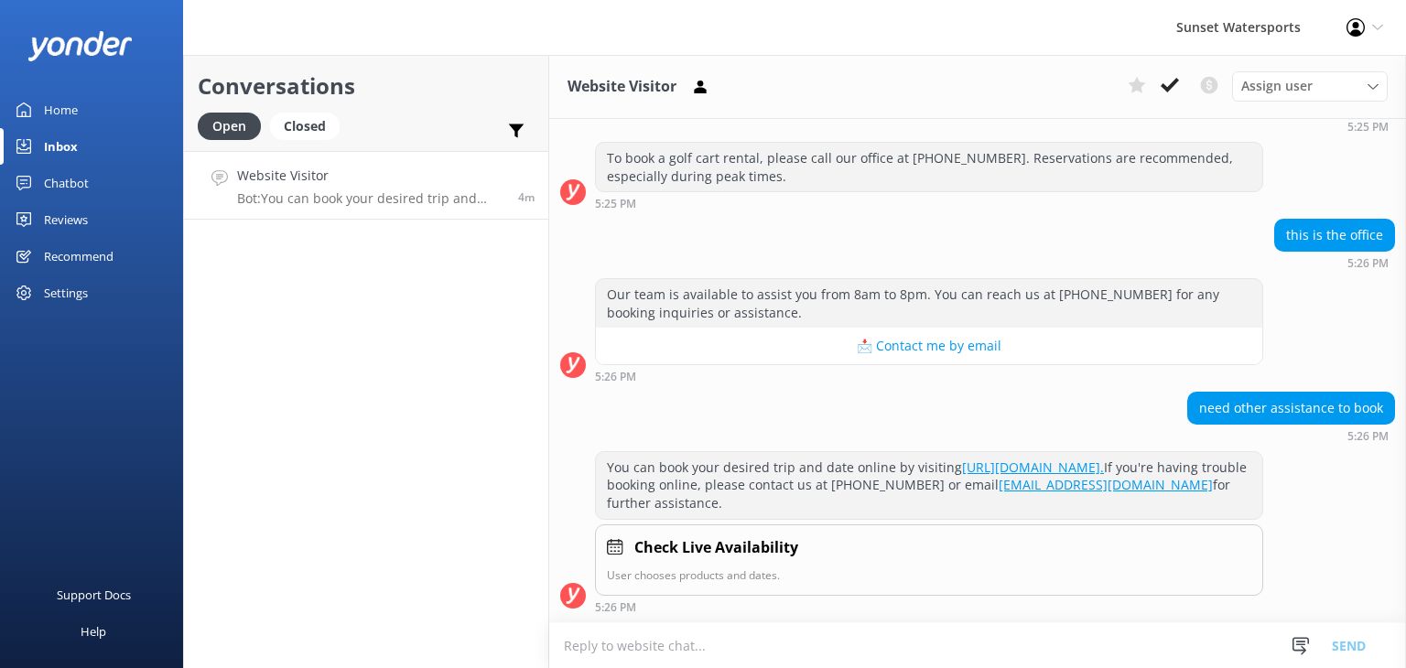  What do you see at coordinates (93, 632) in the screenshot?
I see `div: Help` at bounding box center [93, 632].